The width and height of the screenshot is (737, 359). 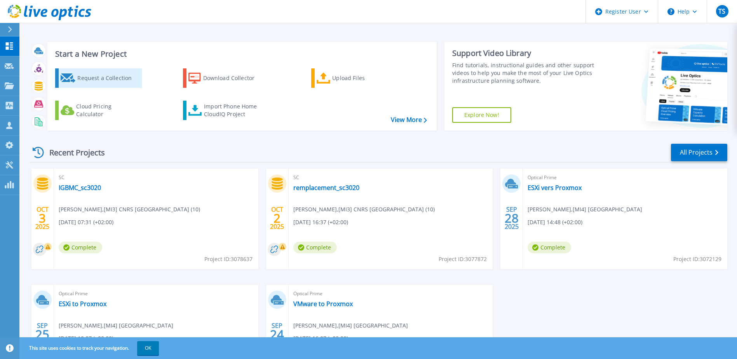 I want to click on span: Project ID: 3078637, so click(x=228, y=259).